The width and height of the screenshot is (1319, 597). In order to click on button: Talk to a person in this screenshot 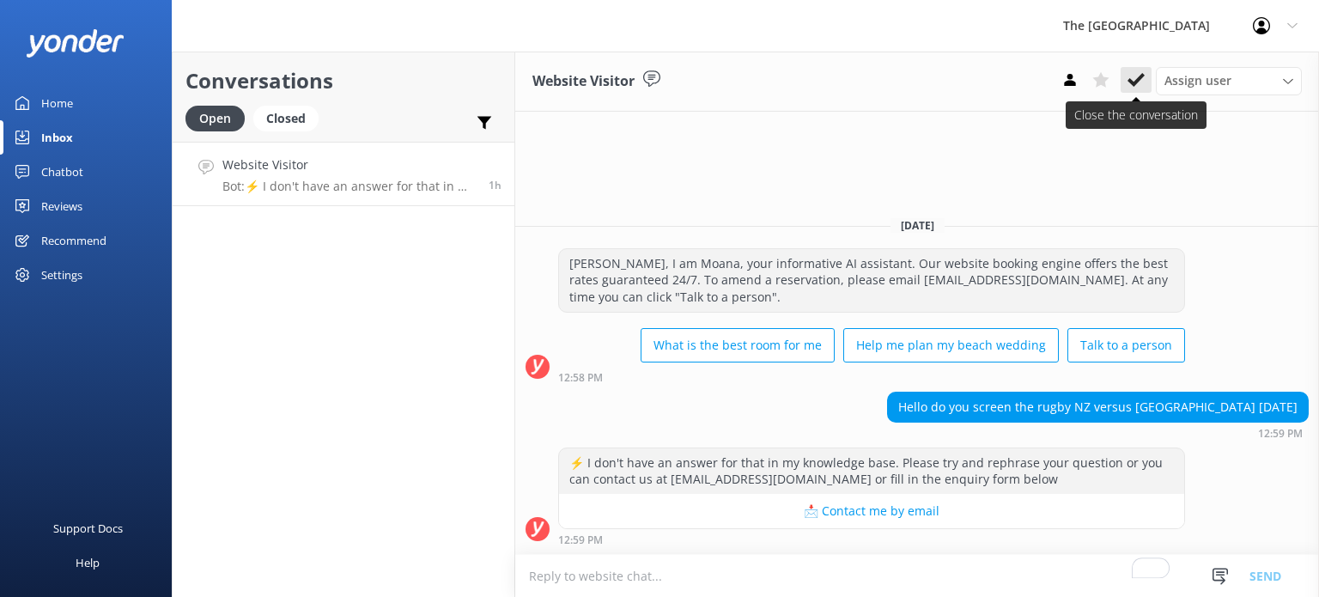, I will do `click(1126, 345)`.